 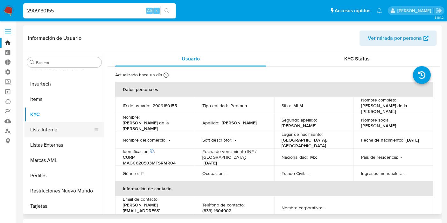 I want to click on button: Restricciones Nuevo Mundo, so click(x=64, y=191).